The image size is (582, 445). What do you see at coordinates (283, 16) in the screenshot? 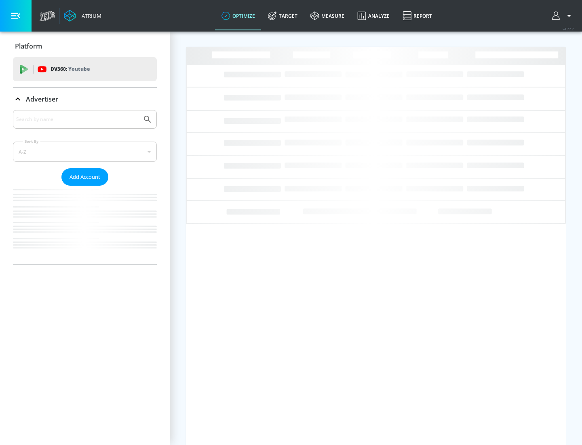
I see `a: Target` at bounding box center [283, 16].